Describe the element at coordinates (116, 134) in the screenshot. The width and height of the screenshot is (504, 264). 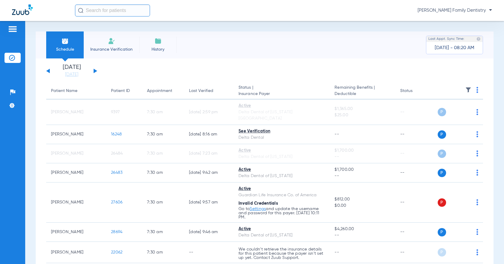
I see `span: 16248` at that location.